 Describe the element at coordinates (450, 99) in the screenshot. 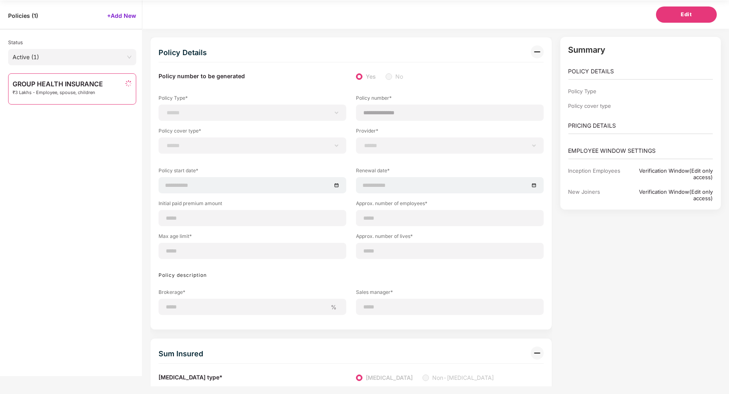

I see `label: Policy number*` at that location.